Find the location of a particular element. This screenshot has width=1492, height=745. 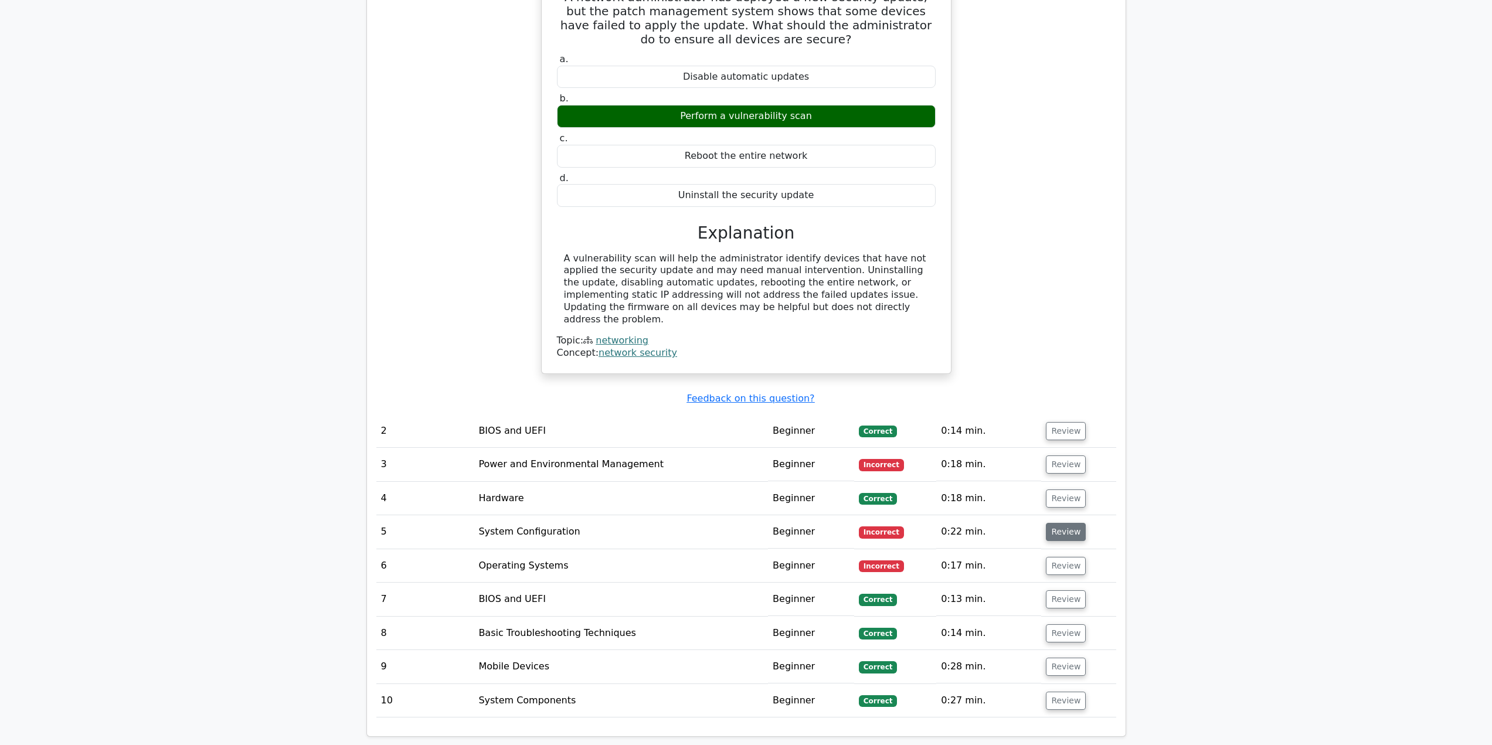

td: 4 is located at coordinates (425, 498).